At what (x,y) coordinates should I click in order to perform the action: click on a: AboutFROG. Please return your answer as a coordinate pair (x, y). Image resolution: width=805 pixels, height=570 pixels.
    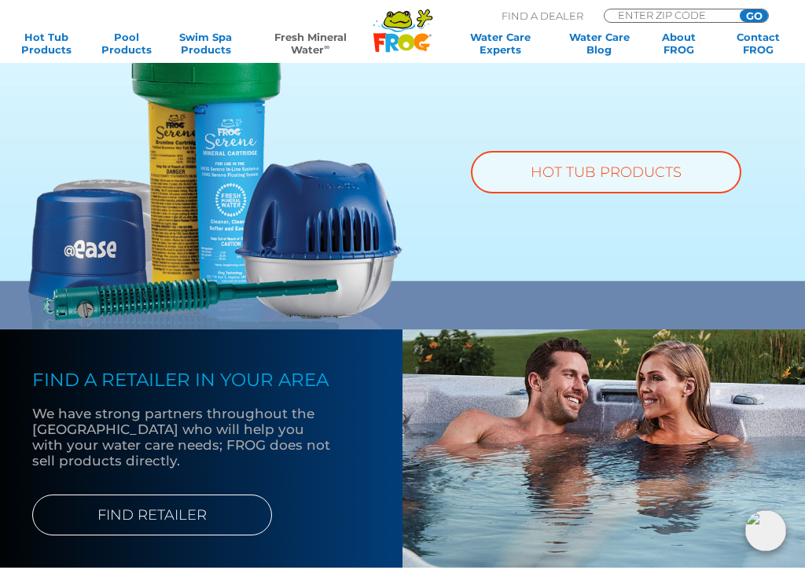
    Looking at the image, I should click on (679, 43).